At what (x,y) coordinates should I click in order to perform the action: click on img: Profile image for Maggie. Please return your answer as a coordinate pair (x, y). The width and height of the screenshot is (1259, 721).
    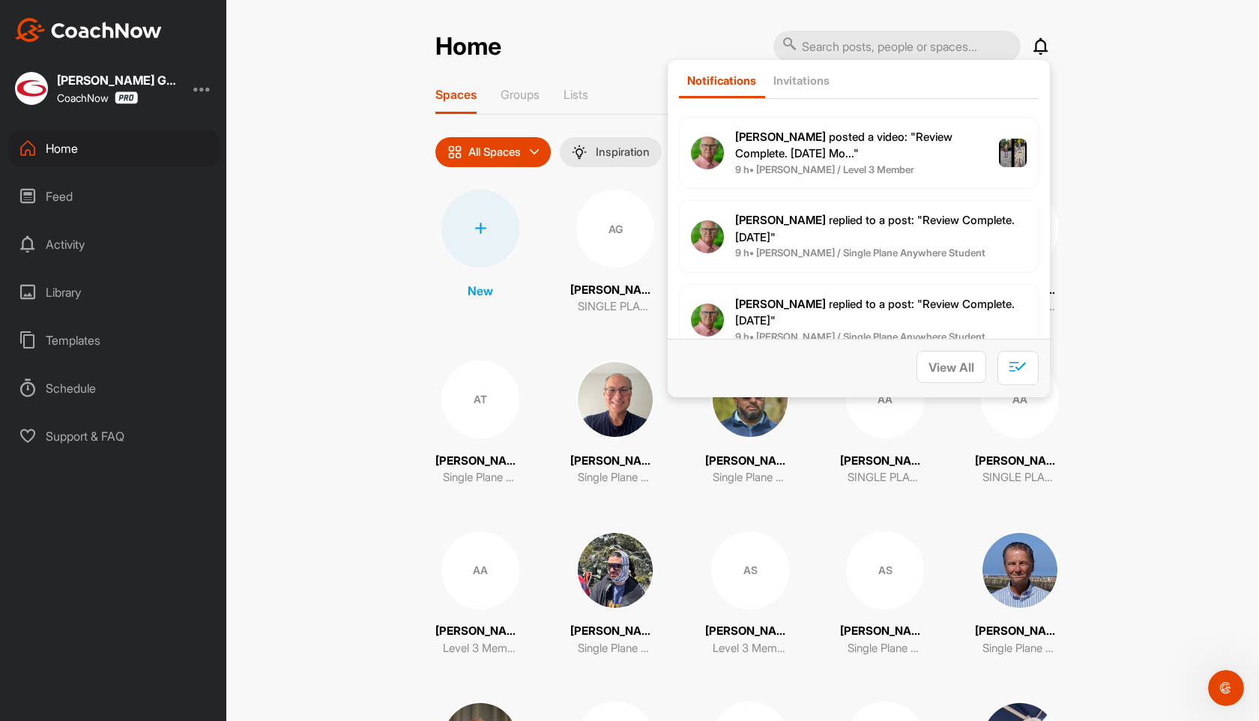
    Looking at the image, I should click on (55, 20).